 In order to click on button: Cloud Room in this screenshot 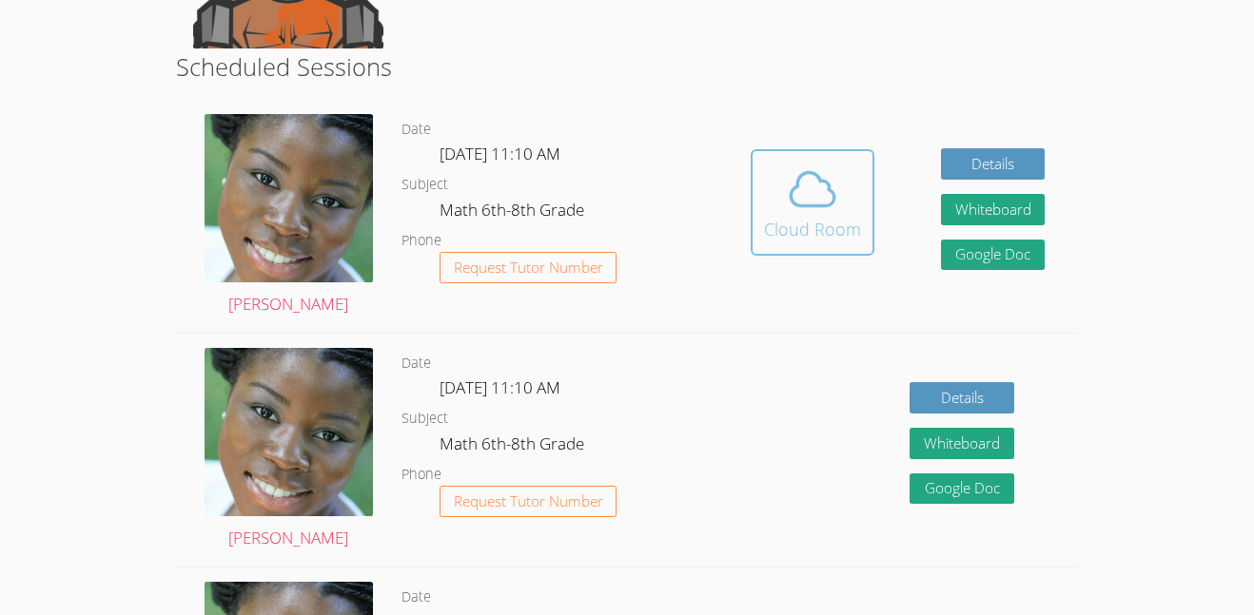, I will do `click(812, 203)`.